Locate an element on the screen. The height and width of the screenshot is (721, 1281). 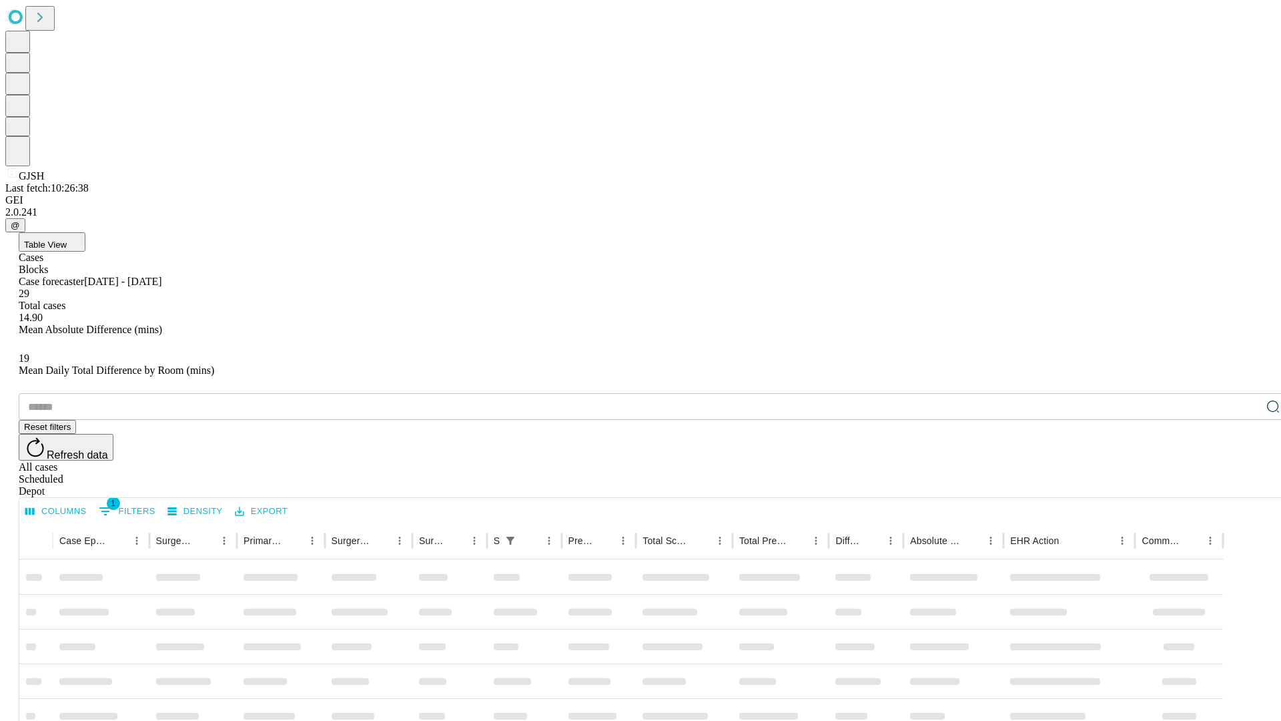
div: 1 active filter is located at coordinates (510, 540).